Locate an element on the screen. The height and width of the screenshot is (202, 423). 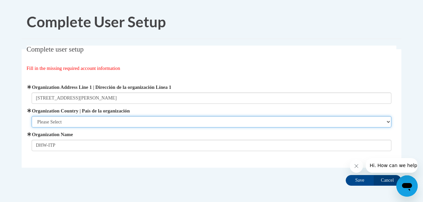
span: Complete user setup is located at coordinates (55, 49).